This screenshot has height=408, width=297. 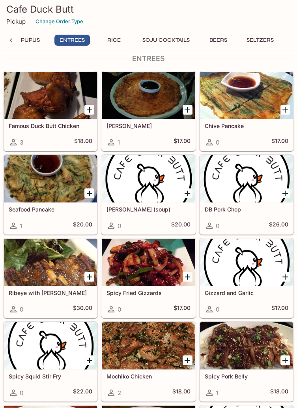 What do you see at coordinates (187, 360) in the screenshot?
I see `button: Add Mochiko Chicken` at bounding box center [187, 360].